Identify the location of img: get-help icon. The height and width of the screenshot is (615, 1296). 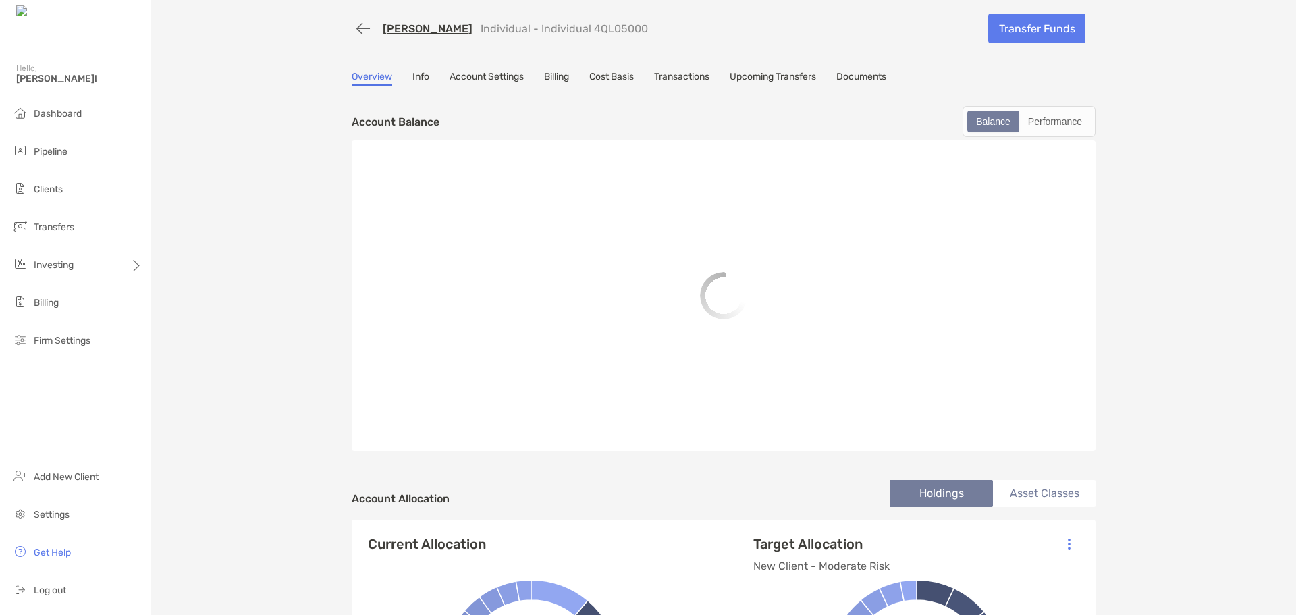
(20, 552).